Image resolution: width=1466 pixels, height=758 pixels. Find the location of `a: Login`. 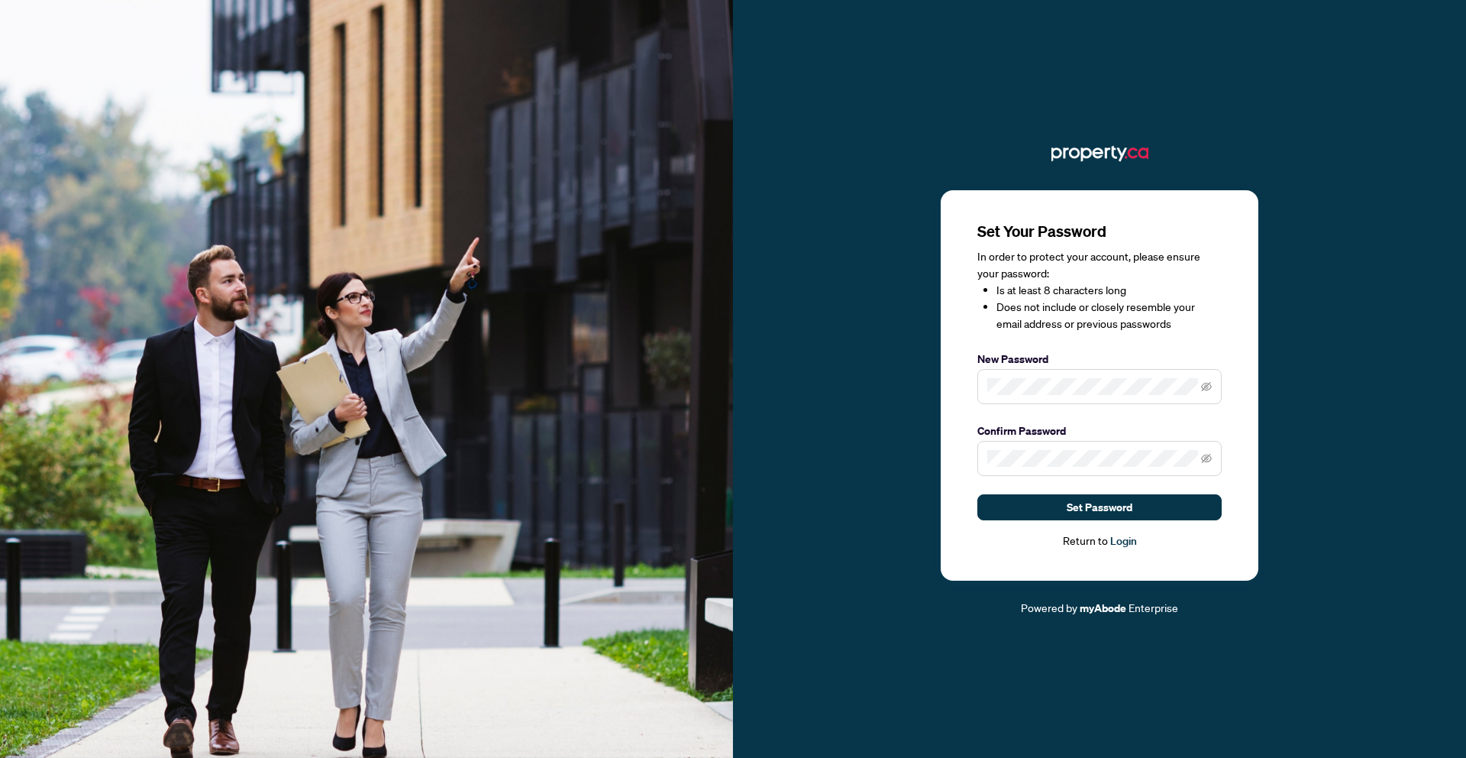

a: Login is located at coordinates (1123, 541).